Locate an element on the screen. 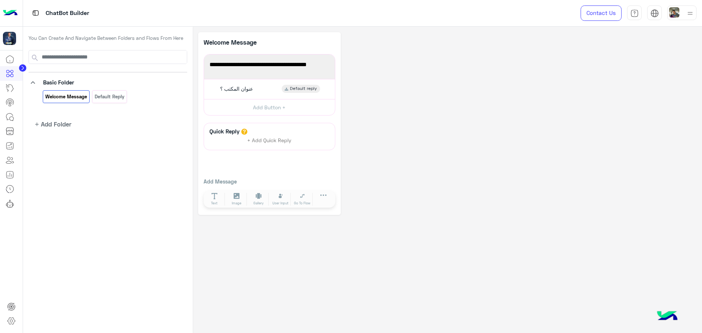 This screenshot has width=702, height=333. span: Text is located at coordinates (214, 203).